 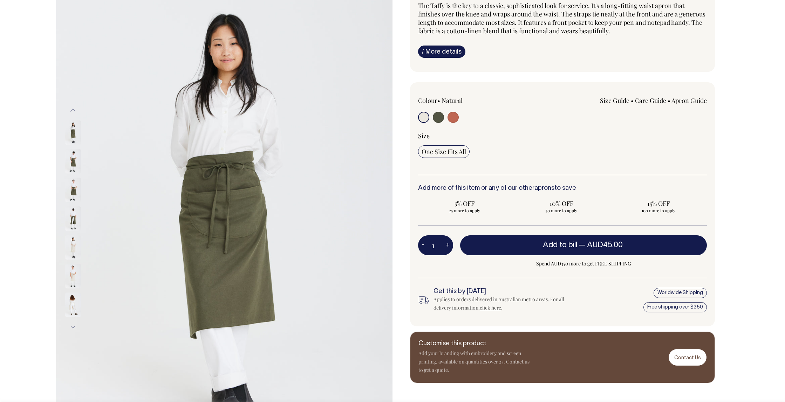 What do you see at coordinates (73, 110) in the screenshot?
I see `button: Previous` at bounding box center [73, 110].